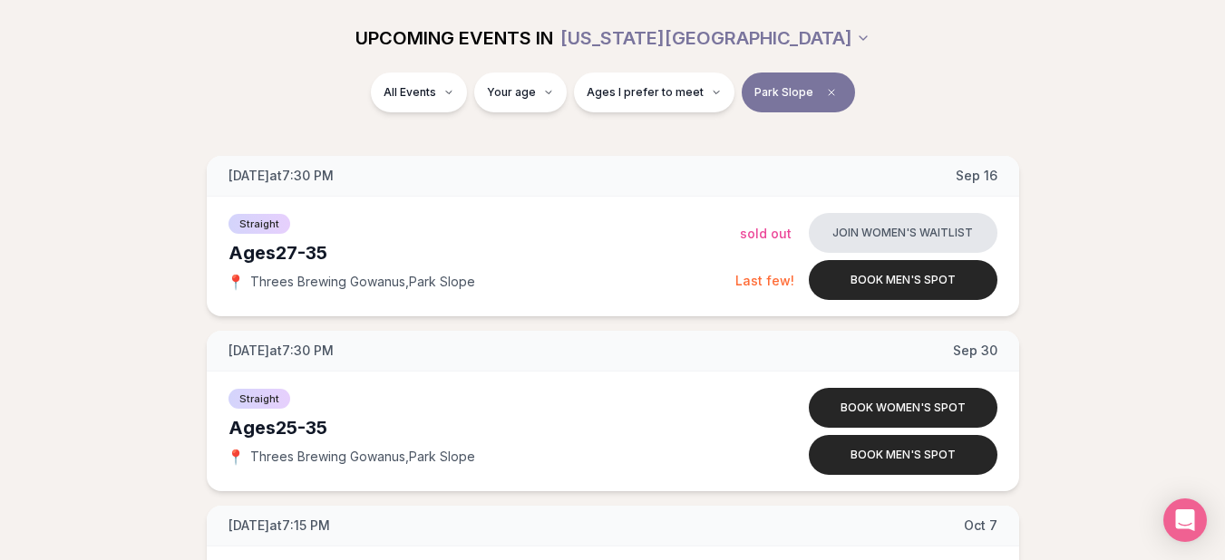 This screenshot has width=1225, height=560. Describe the element at coordinates (975, 351) in the screenshot. I see `span: Sep 30` at that location.